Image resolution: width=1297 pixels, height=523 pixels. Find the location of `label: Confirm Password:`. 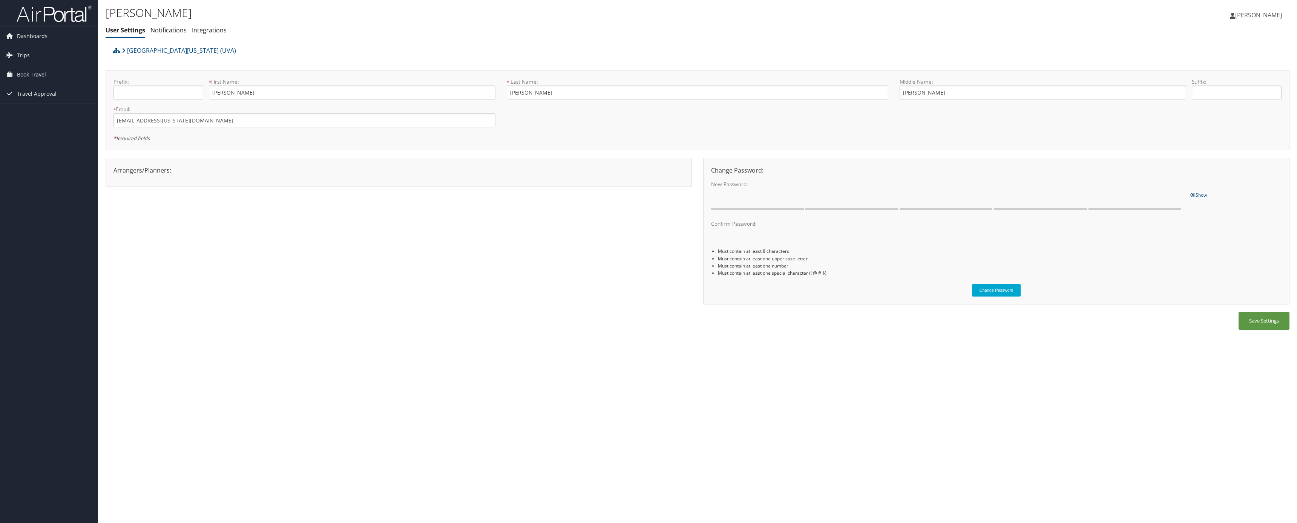

label: Confirm Password: is located at coordinates (948, 224).